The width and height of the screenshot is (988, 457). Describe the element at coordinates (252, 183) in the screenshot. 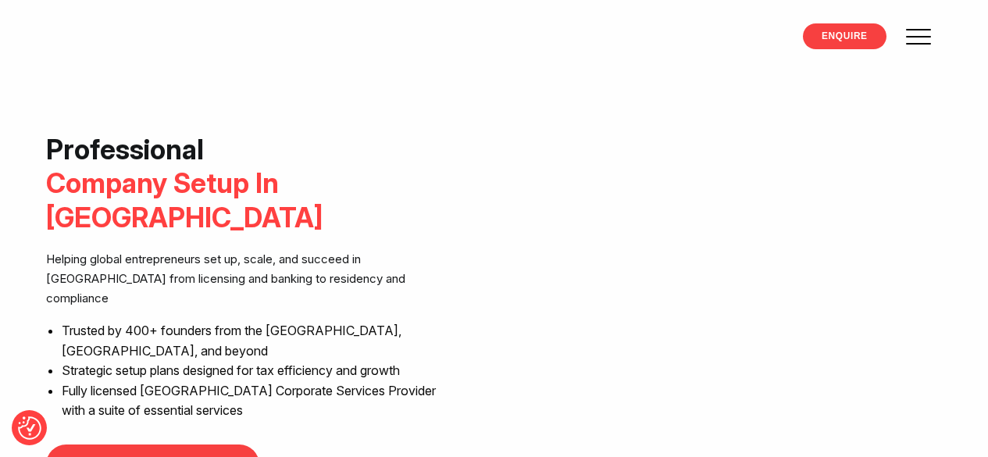

I see `h1: Professional` at that location.